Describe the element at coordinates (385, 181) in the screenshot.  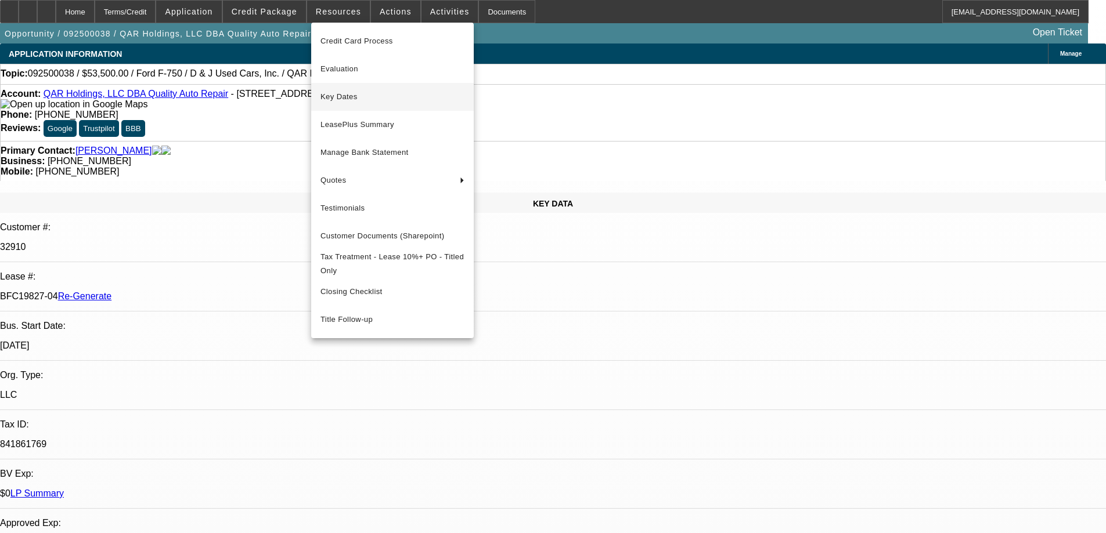
I see `span: Quotes` at that location.